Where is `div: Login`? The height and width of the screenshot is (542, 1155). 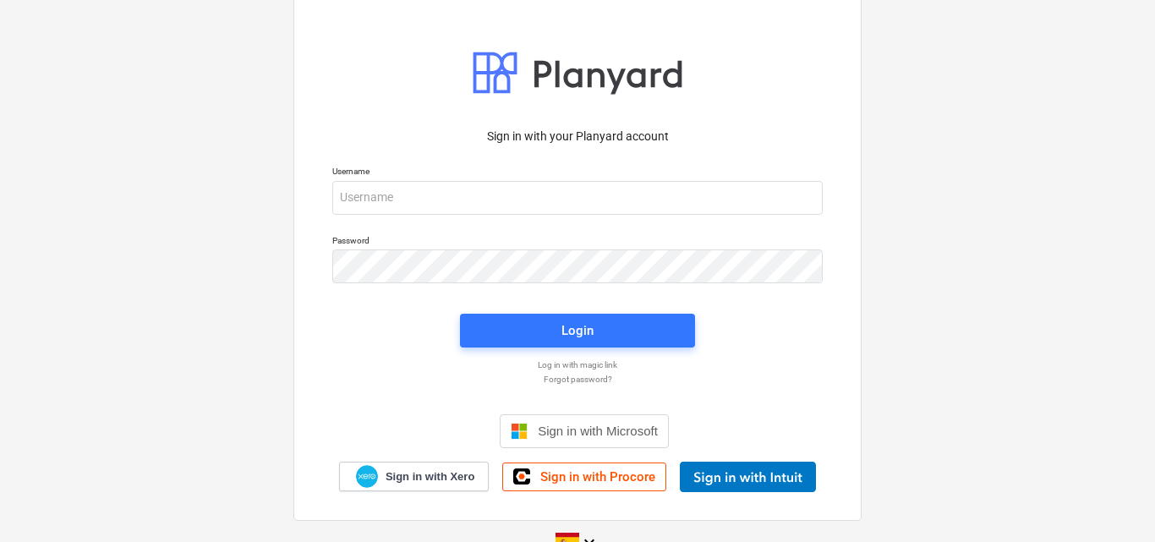 div: Login is located at coordinates (577, 331).